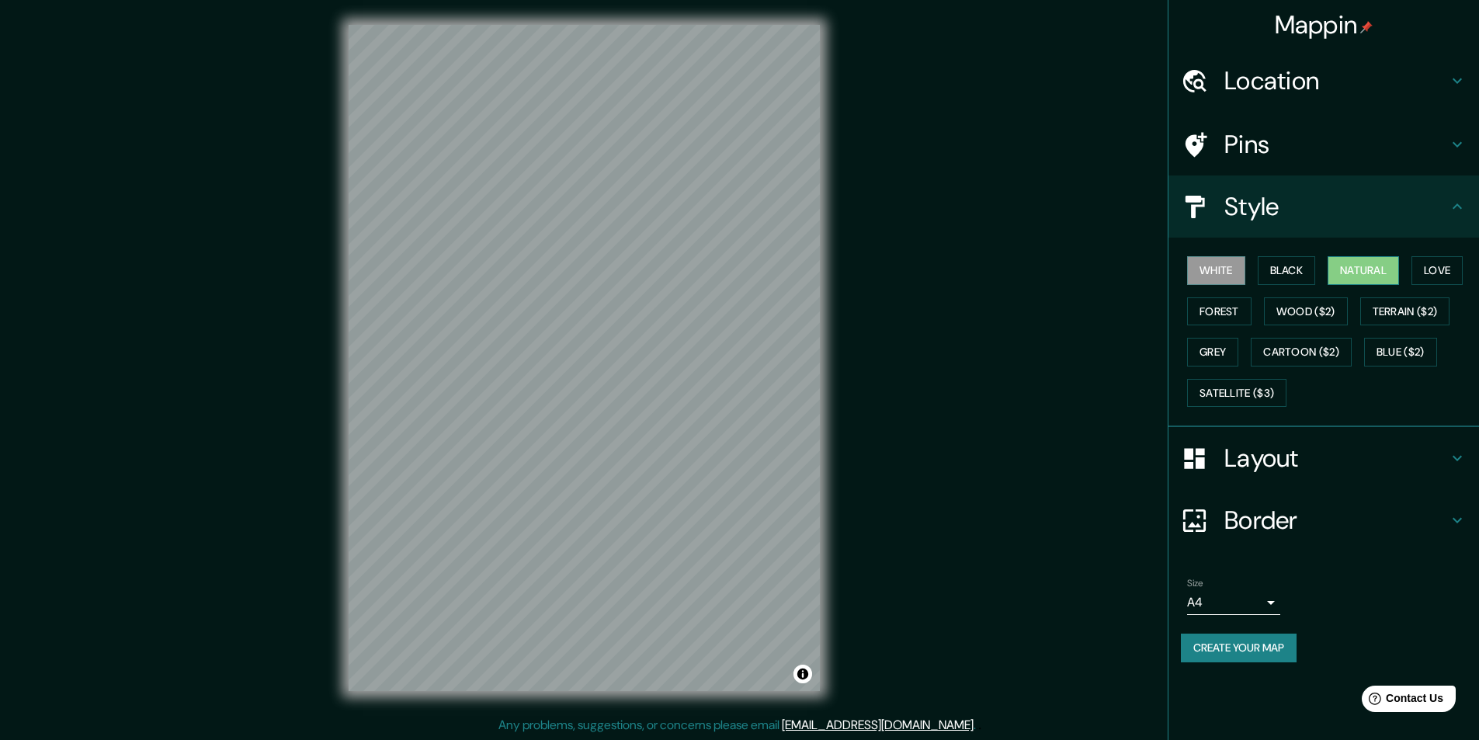 This screenshot has height=740, width=1479. What do you see at coordinates (1219, 311) in the screenshot?
I see `button: Forest` at bounding box center [1219, 311].